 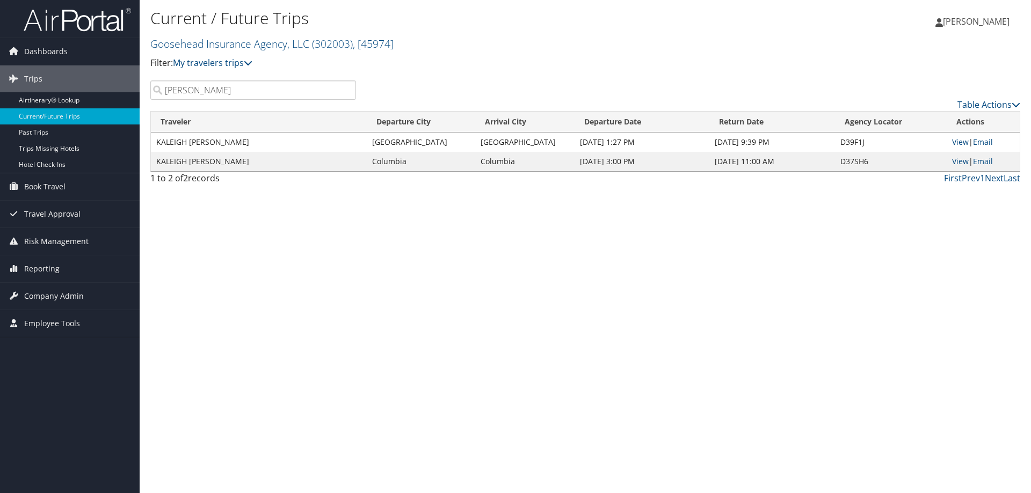 What do you see at coordinates (1012, 178) in the screenshot?
I see `a: Last` at bounding box center [1012, 178].